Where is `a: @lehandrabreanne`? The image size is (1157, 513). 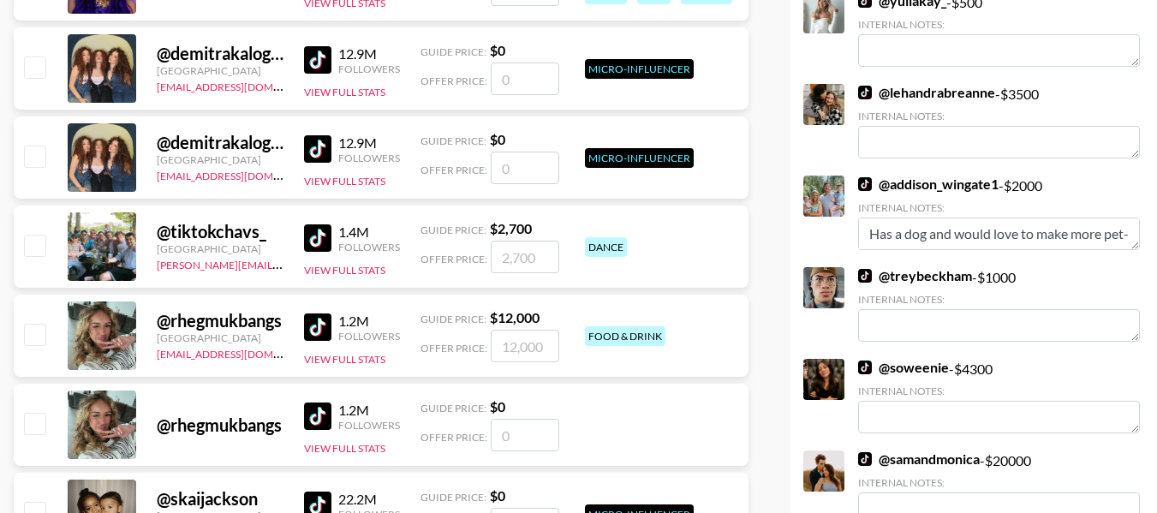 a: @lehandrabreanne is located at coordinates (927, 93).